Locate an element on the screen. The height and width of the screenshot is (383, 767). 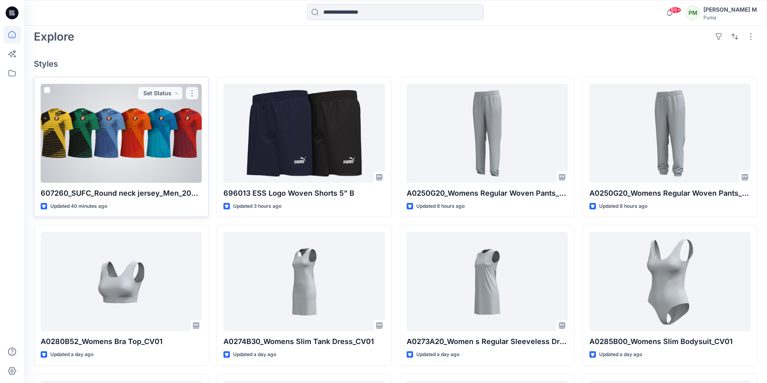
div: PM is located at coordinates (693, 13).